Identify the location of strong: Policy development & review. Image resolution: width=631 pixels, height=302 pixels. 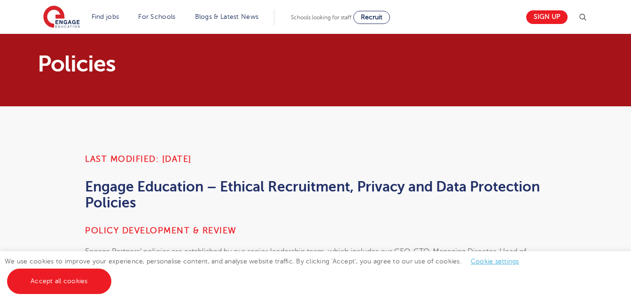
(161, 230).